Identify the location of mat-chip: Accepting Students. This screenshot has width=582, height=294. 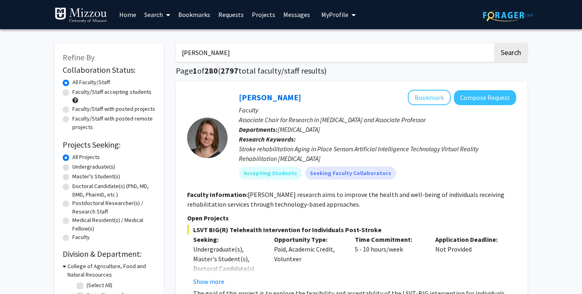
(271, 173).